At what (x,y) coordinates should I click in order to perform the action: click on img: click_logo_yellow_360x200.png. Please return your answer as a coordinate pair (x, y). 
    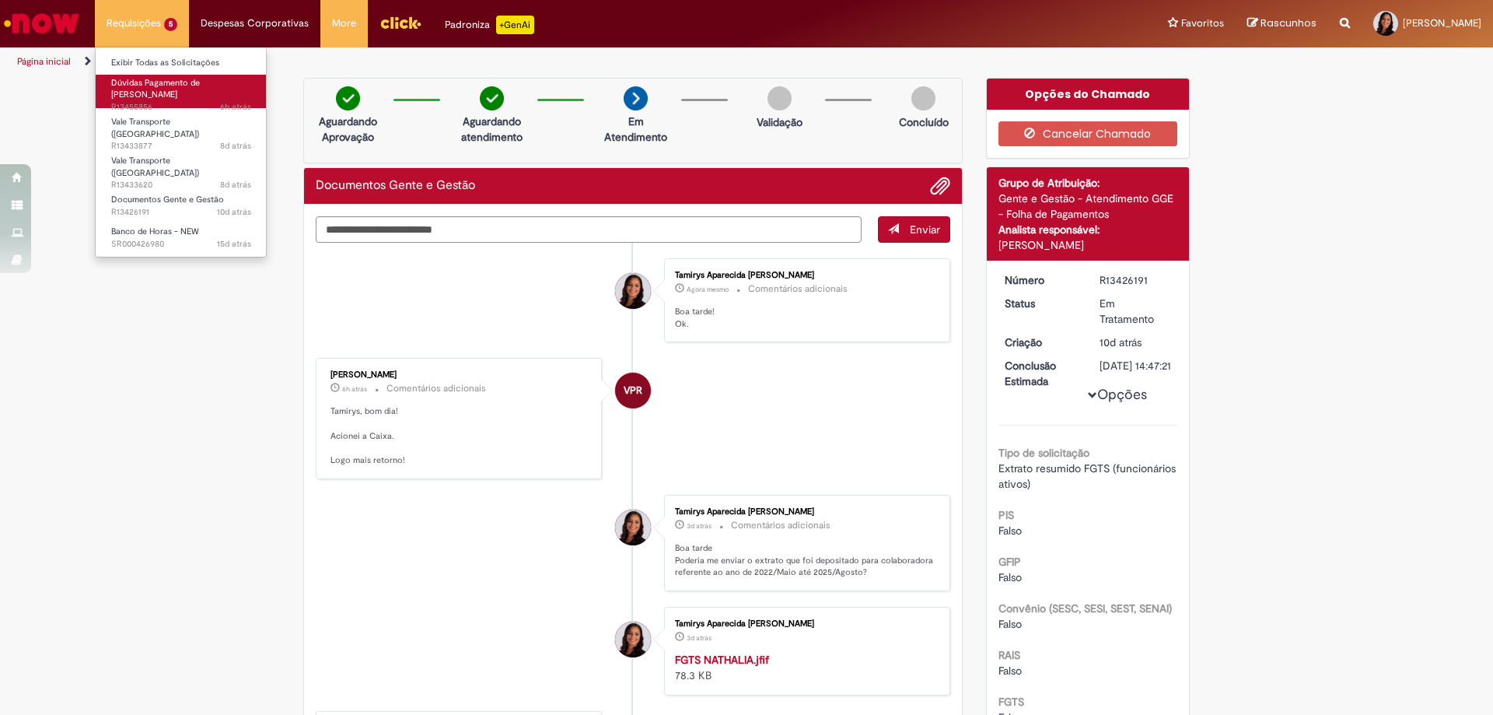
    Looking at the image, I should click on (400, 23).